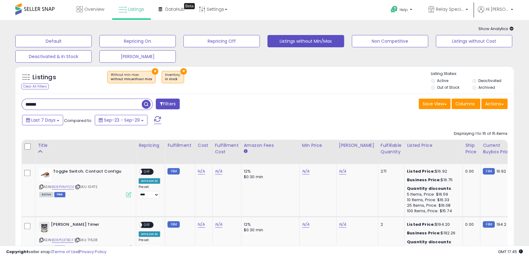  I want to click on div: Listed Price, so click(433, 145).